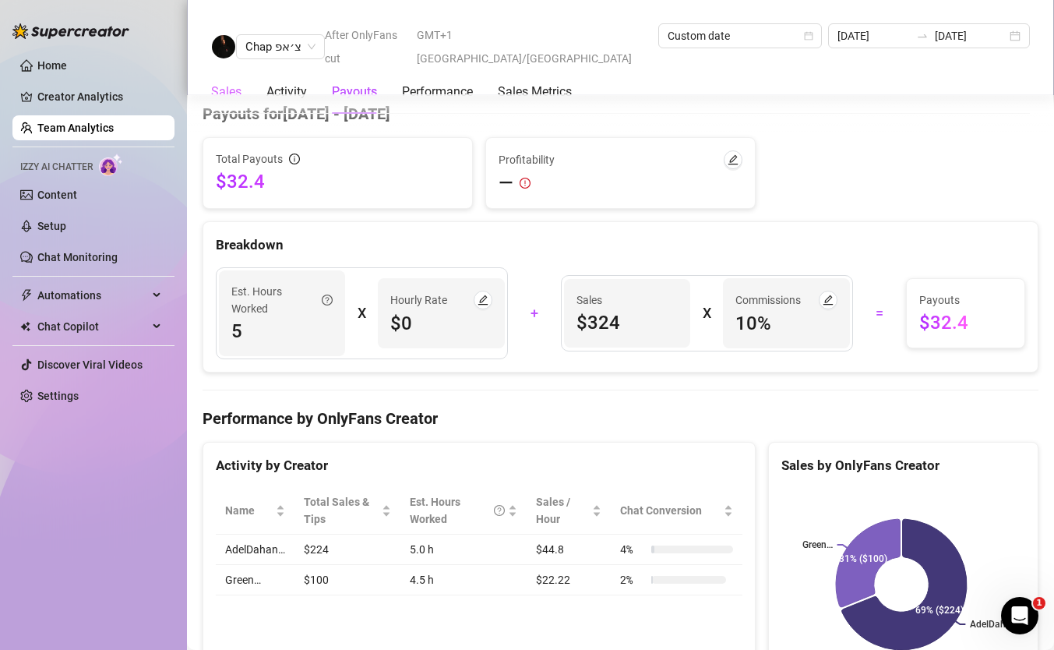 The width and height of the screenshot is (1054, 650). I want to click on th: Total Sales & Tips, so click(347, 510).